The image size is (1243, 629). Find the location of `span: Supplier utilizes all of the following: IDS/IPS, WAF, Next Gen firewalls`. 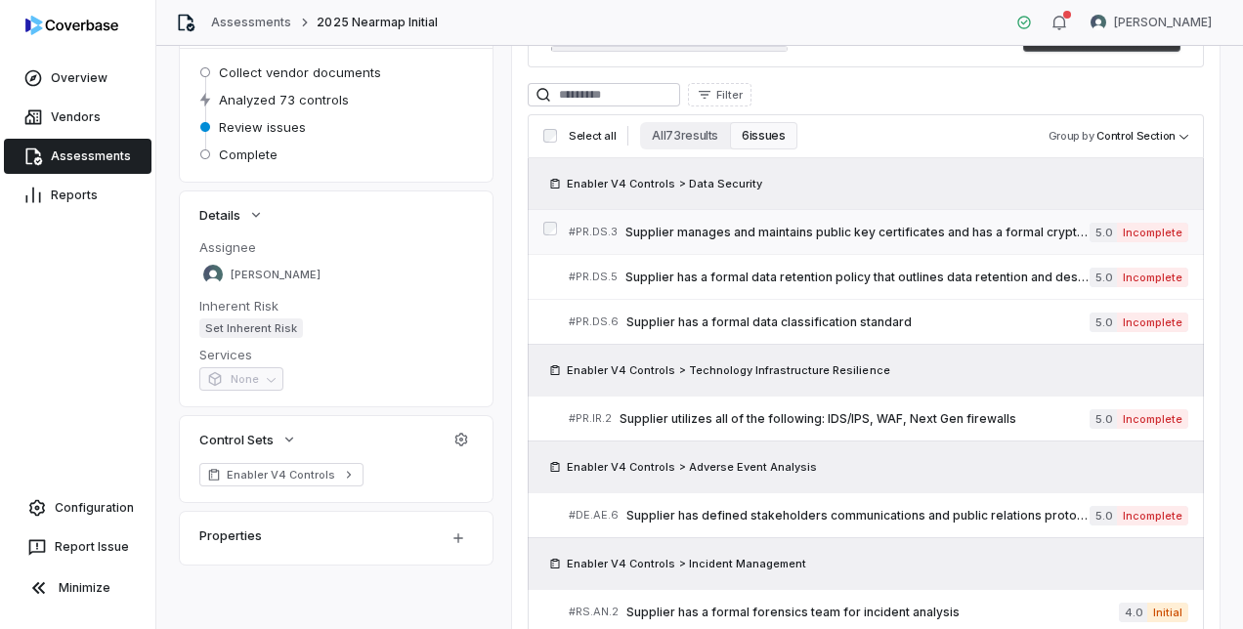

span: Supplier utilizes all of the following: IDS/IPS, WAF, Next Gen firewalls is located at coordinates (854, 419).